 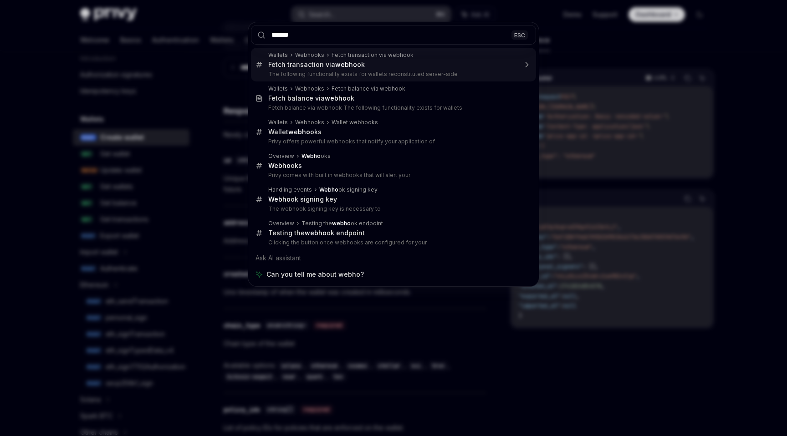 What do you see at coordinates (393, 142) in the screenshot?
I see `p: Privy offers powerful webhooks that notify your application of` at bounding box center [393, 142].